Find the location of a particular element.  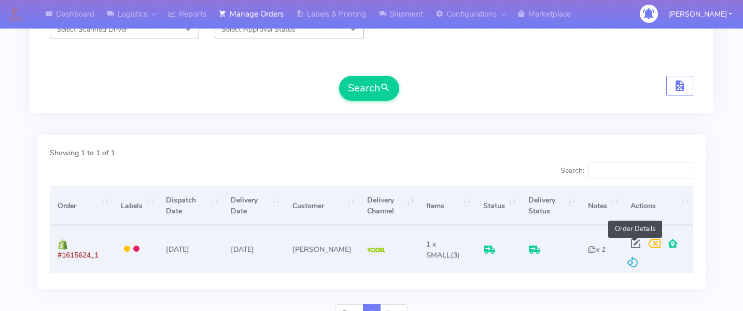

label: Search: is located at coordinates (627, 171).